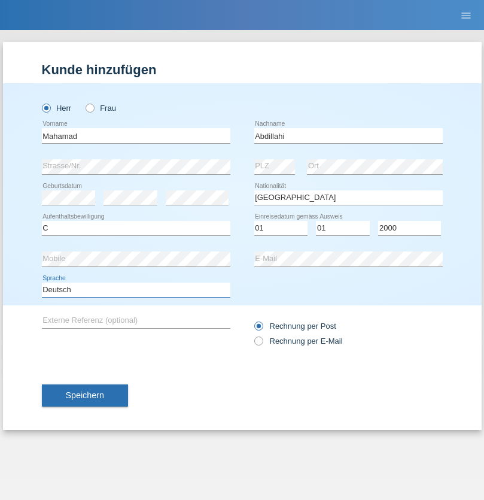 Image resolution: width=484 pixels, height=500 pixels. What do you see at coordinates (258, 328) in the screenshot?
I see `input: Rechnung per Post` at bounding box center [258, 328].